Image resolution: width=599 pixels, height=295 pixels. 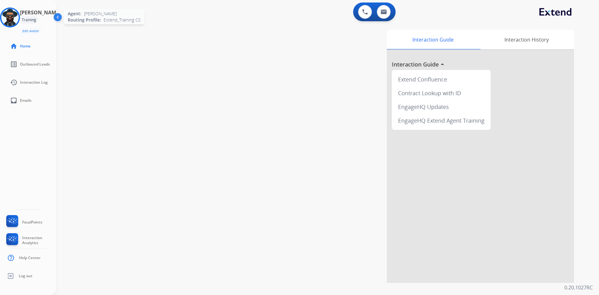 I want to click on mat-icon: inbox, so click(x=14, y=100).